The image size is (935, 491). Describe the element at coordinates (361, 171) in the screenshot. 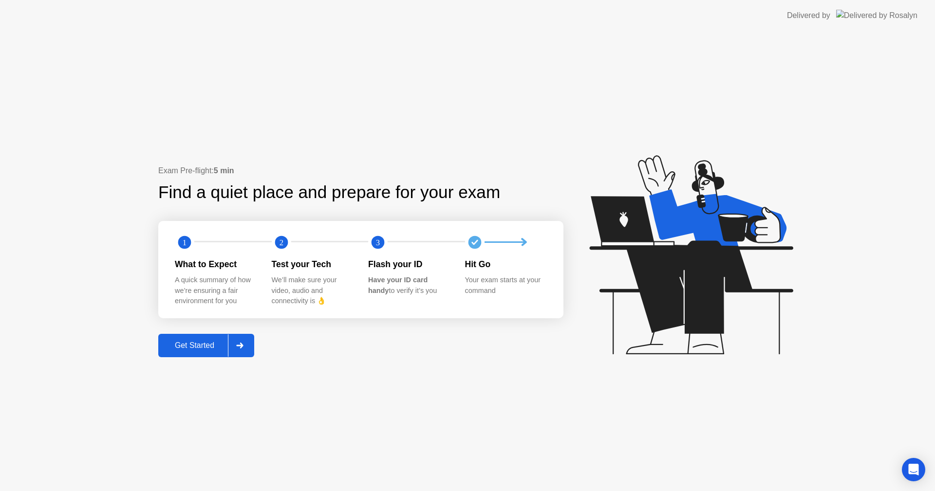

I see `div: Exam Pre-flight:` at that location.